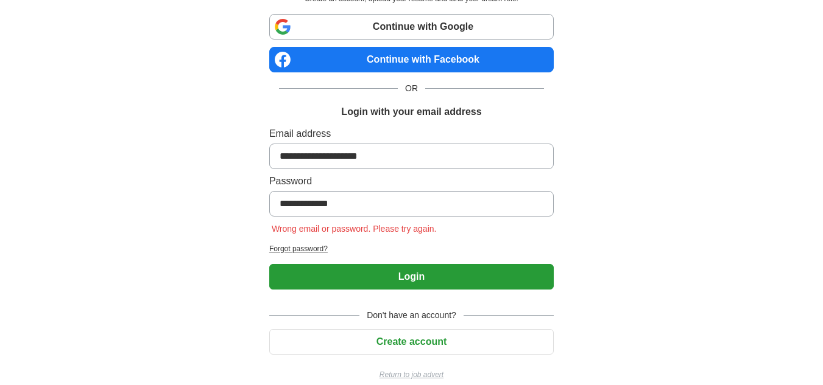 The height and width of the screenshot is (385, 823). What do you see at coordinates (411, 277) in the screenshot?
I see `button: Login` at bounding box center [411, 277].